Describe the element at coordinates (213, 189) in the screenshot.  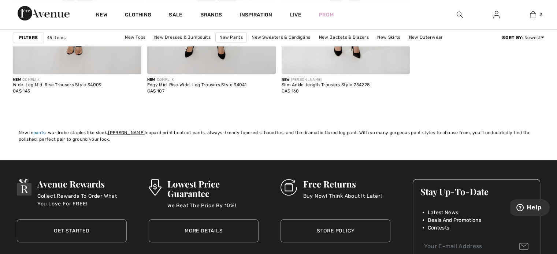
I see `h3: Lowest Price Guarantee` at that location.